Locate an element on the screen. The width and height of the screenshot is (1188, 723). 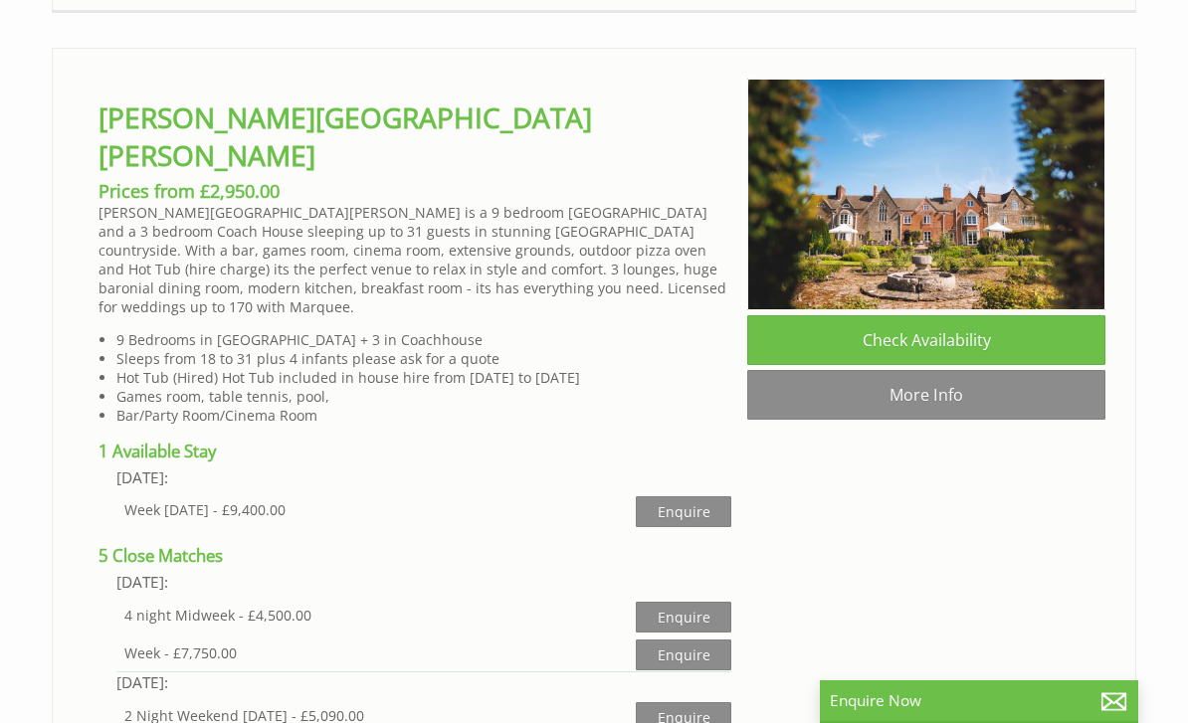
a: More Info is located at coordinates (926, 395).